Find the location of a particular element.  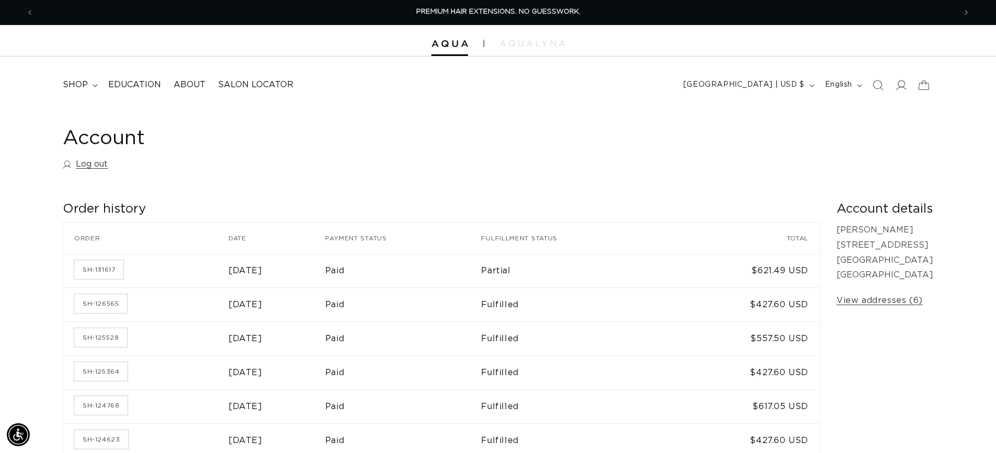

a: Order number SH-125528 is located at coordinates (100, 338).